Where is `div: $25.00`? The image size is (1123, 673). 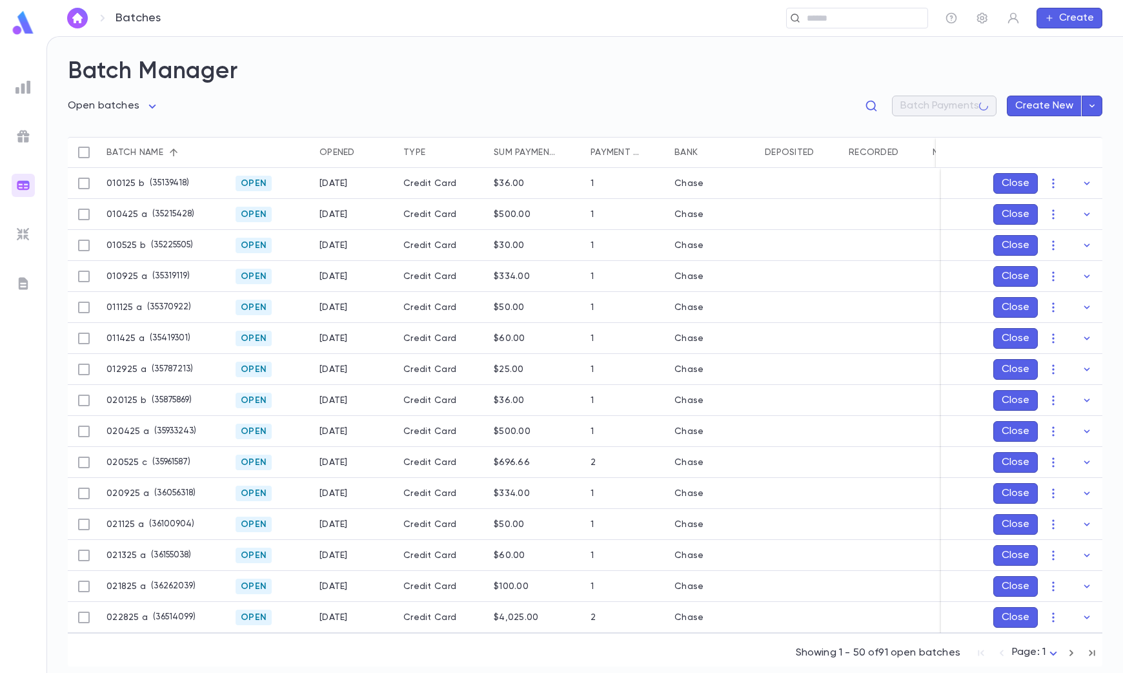 div: $25.00 is located at coordinates (509, 369).